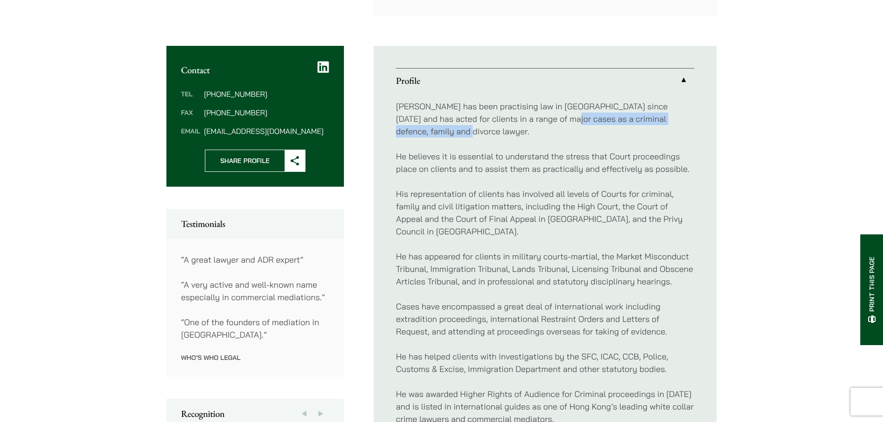 This screenshot has width=883, height=422. I want to click on p: Who’s Who Legal, so click(255, 358).